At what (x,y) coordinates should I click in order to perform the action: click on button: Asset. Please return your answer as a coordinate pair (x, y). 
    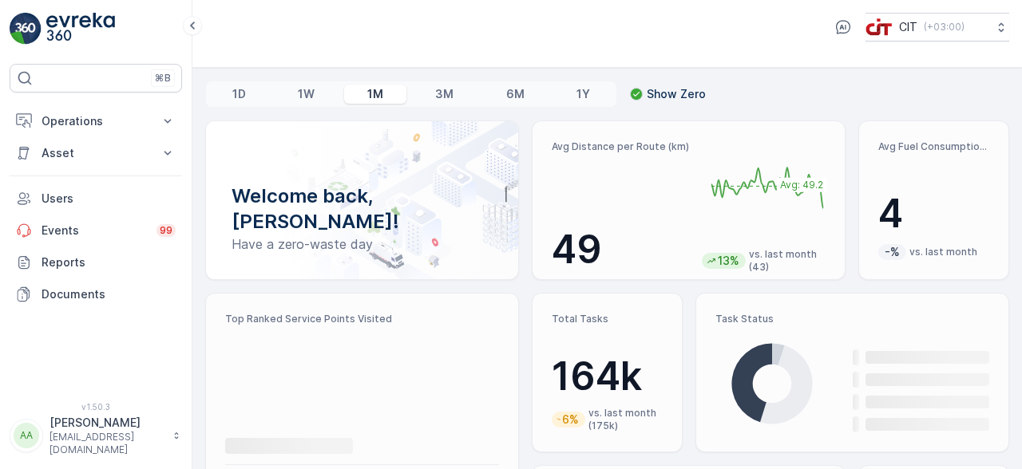
    Looking at the image, I should click on (96, 153).